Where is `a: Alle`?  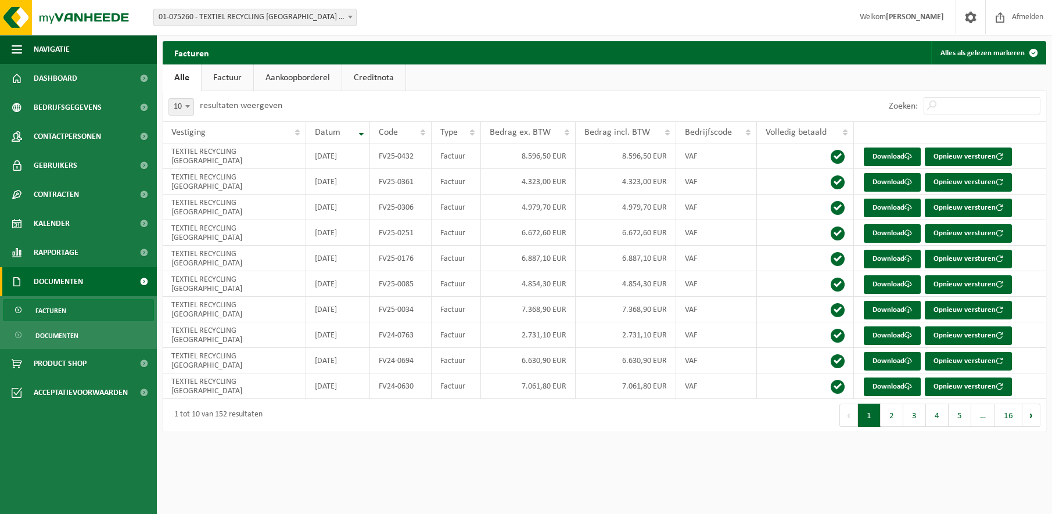 a: Alle is located at coordinates (182, 78).